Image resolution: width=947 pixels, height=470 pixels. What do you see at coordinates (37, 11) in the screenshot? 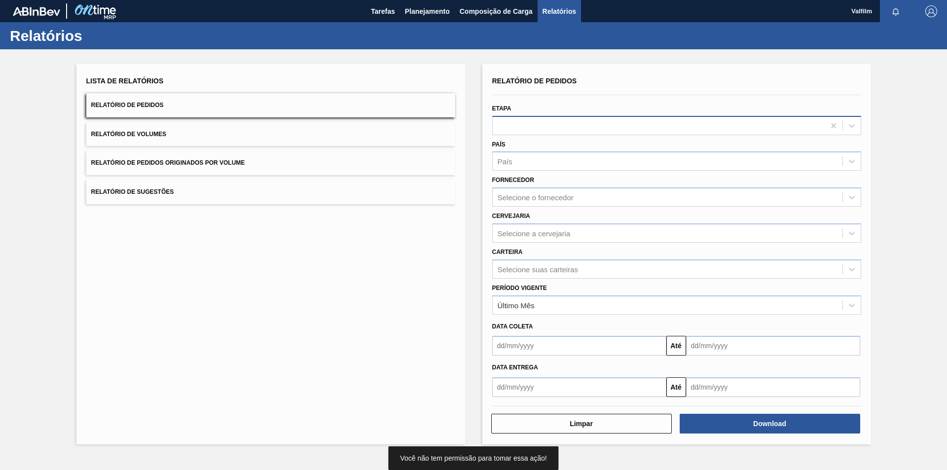
I see `img: TNhmsLtSVTkK8tSr43FrP2fwEKptu5GPRR3wAAAABJRU5ErkJggg==` at bounding box center [37, 11].